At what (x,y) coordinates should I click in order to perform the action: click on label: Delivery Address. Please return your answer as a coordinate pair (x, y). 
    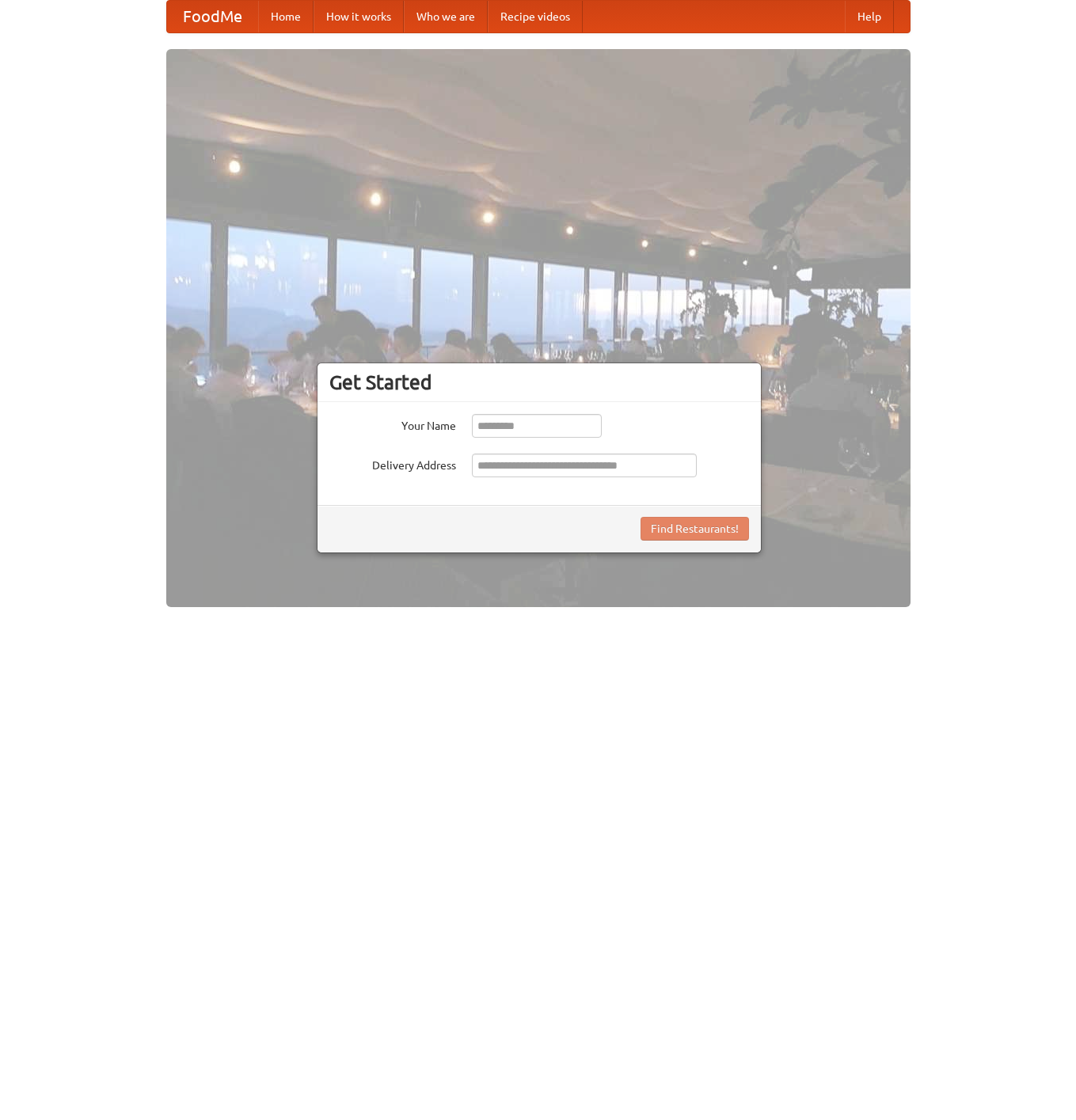
    Looking at the image, I should click on (393, 463).